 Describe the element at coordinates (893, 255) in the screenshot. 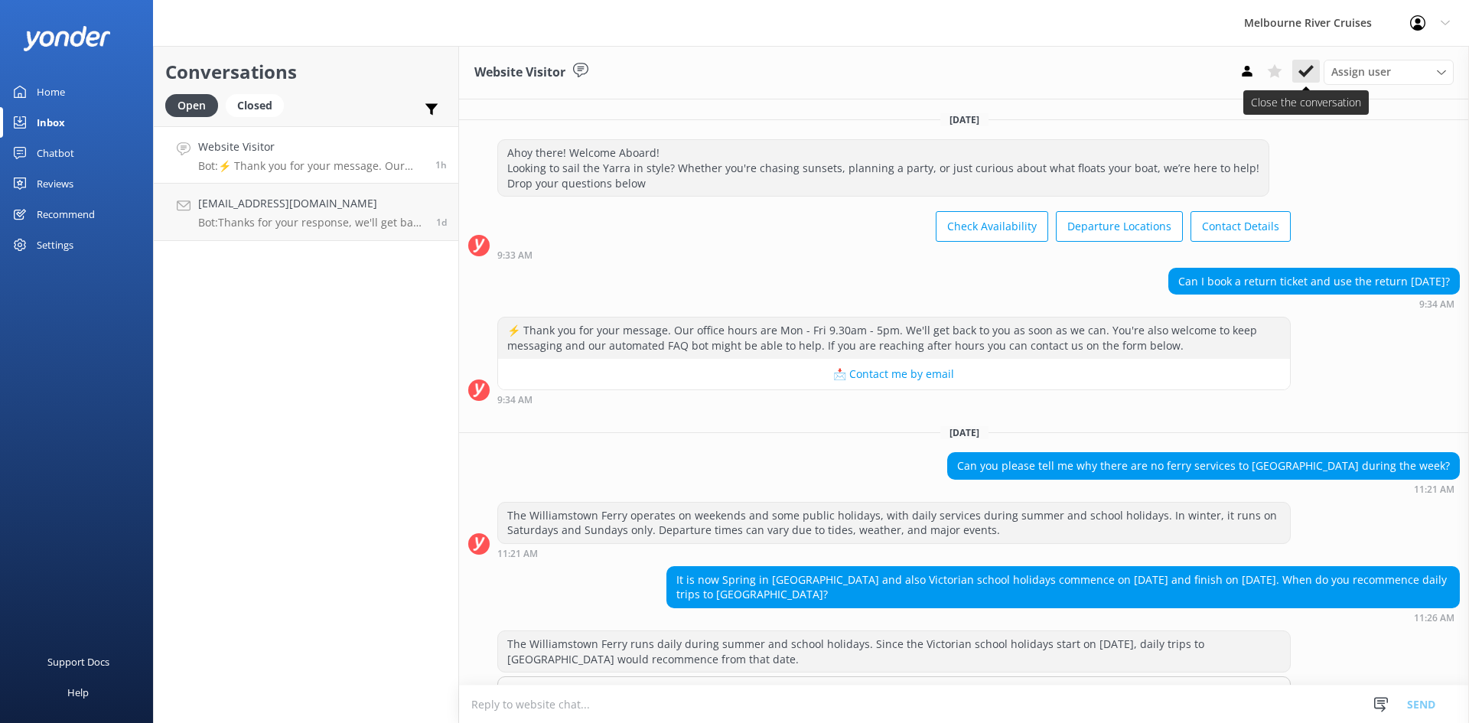

I see `div: Sep 07 2025 09:33am (UTC +10:00) Australia/Sydney` at that location.